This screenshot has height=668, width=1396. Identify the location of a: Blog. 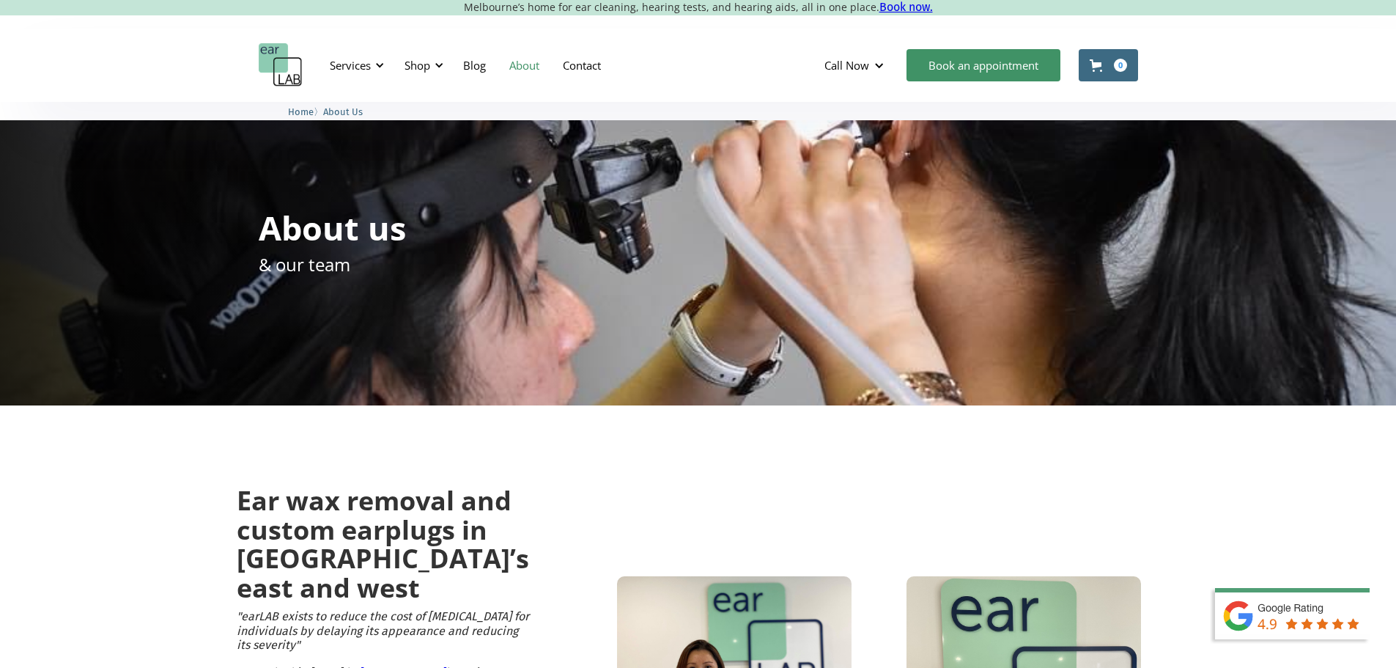
(474, 65).